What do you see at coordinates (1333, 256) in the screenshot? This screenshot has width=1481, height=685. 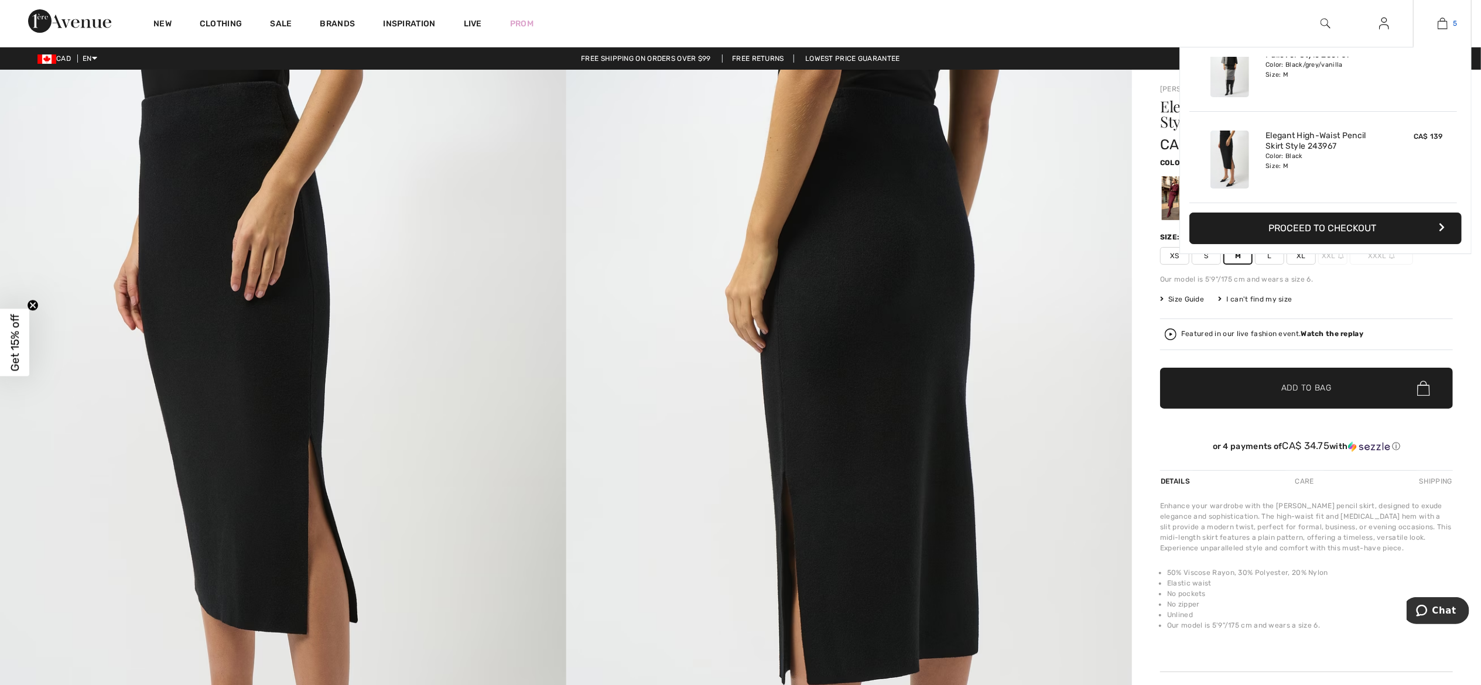 I see `span: XXL` at bounding box center [1333, 256].